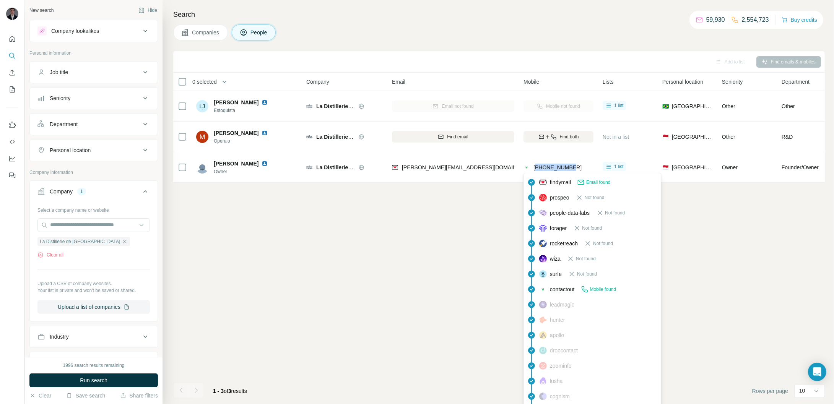 The height and width of the screenshot is (404, 834). Describe the element at coordinates (770, 391) in the screenshot. I see `span: Rows per page` at that location.